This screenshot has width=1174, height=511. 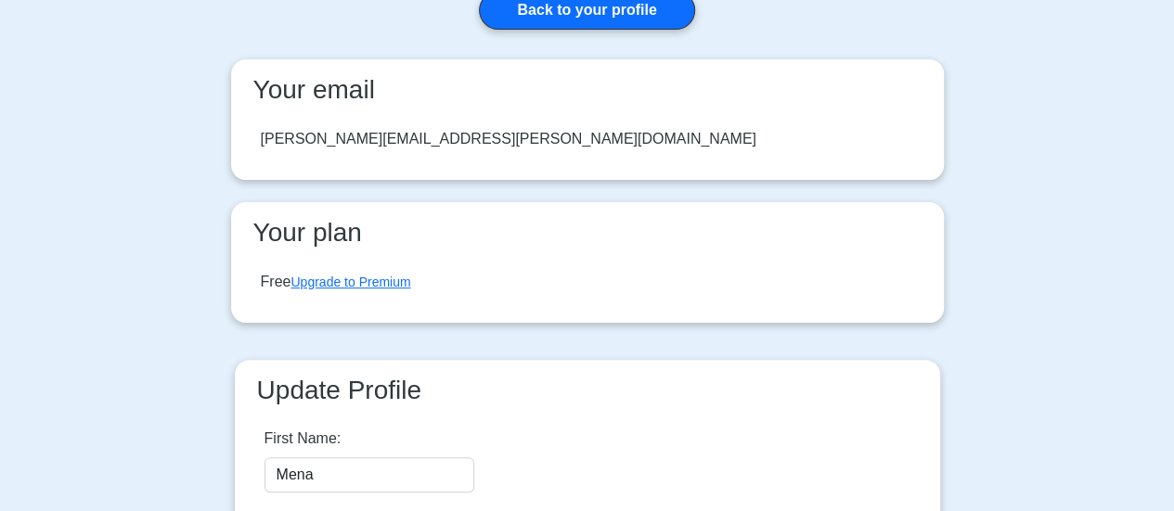 I want to click on h3: Your plan, so click(x=587, y=233).